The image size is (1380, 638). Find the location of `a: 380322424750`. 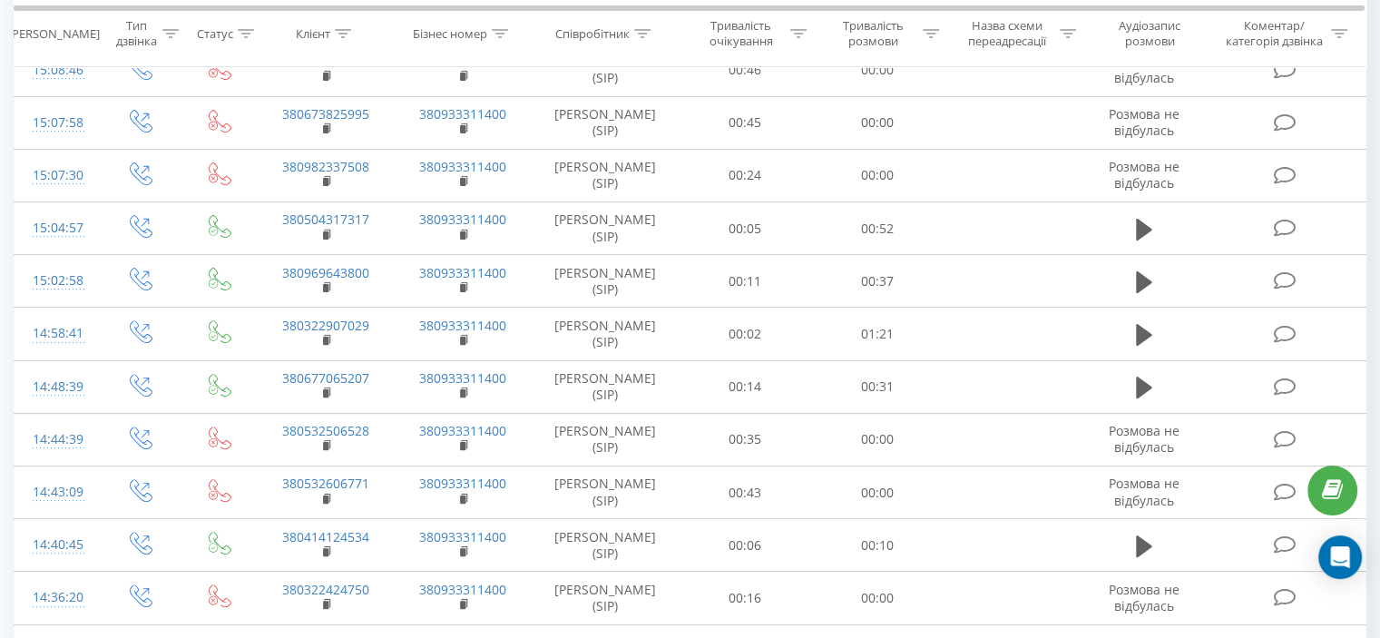

a: 380322424750 is located at coordinates (326, 589).